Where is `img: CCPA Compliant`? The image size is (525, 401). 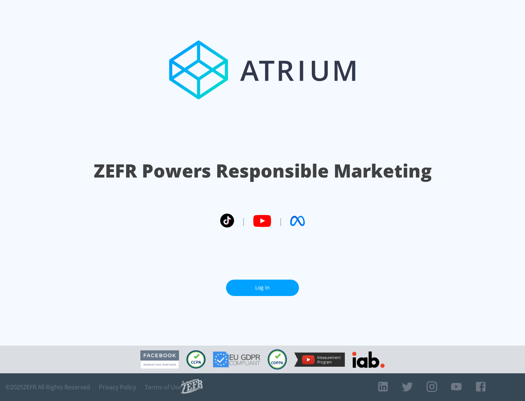 img: CCPA Compliant is located at coordinates (196, 359).